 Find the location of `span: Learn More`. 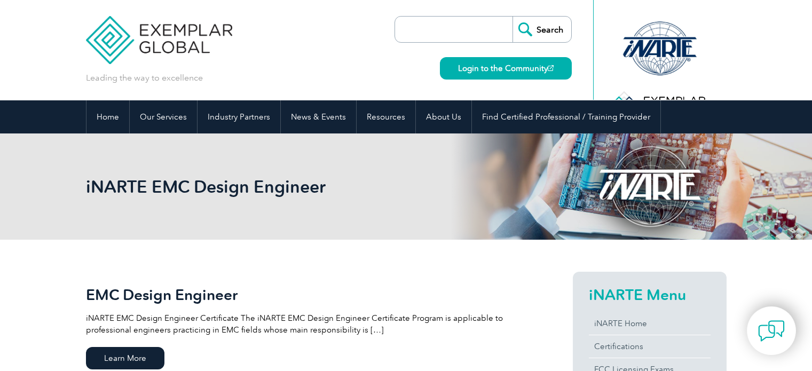

span: Learn More is located at coordinates (125, 358).